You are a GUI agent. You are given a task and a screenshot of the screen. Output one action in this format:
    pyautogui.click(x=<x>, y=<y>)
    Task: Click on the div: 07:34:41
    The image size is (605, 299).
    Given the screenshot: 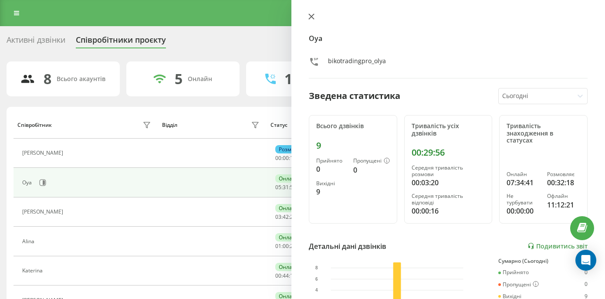 What is the action you would take?
    pyautogui.click(x=523, y=183)
    